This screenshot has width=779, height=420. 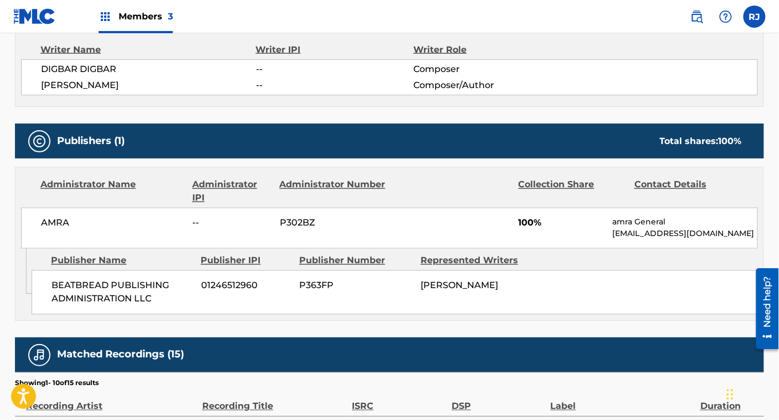 I want to click on div: Writer IPI, so click(x=335, y=50).